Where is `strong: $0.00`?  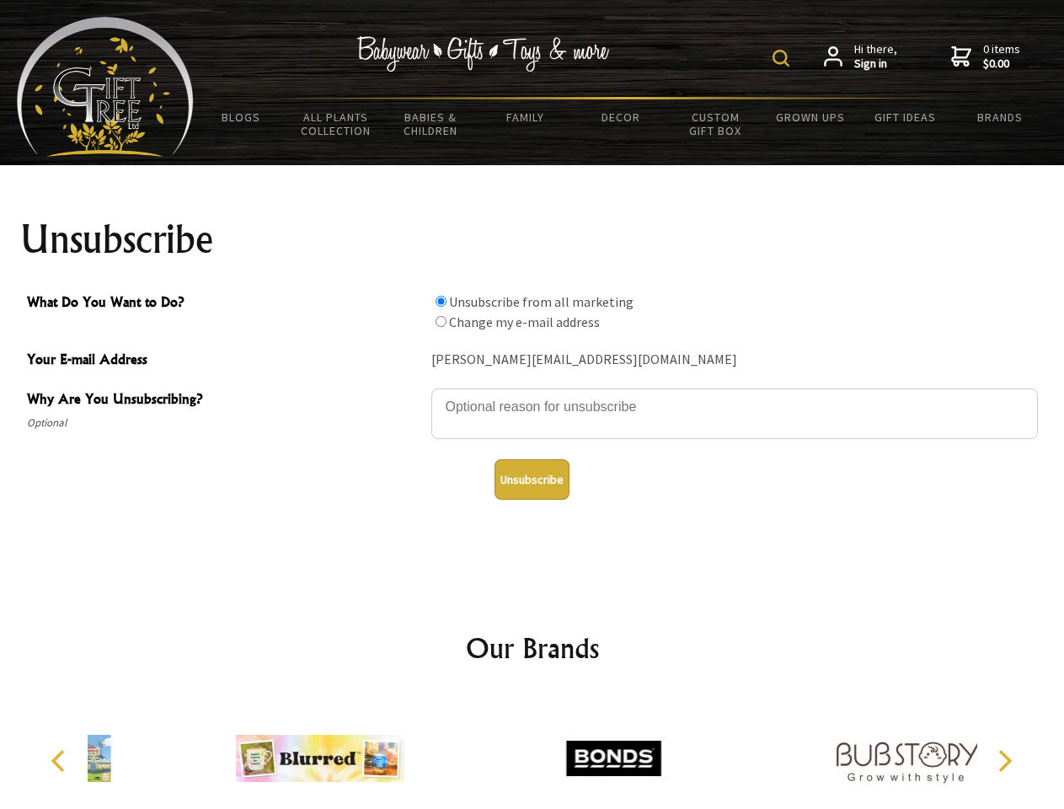 strong: $0.00 is located at coordinates (1002, 64).